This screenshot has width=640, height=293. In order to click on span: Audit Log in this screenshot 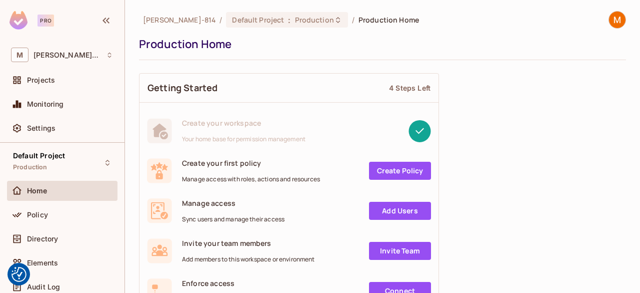, I will do `click(44, 287)`.